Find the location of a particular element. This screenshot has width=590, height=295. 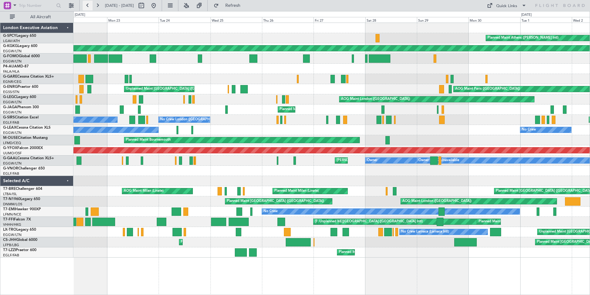

a: G-YFOXFalcon 2000EX is located at coordinates (23, 148).